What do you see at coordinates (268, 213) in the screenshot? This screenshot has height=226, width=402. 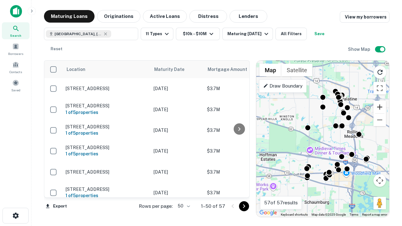 I see `a: Open this area in Google Maps (opens a new window)` at bounding box center [268, 213].